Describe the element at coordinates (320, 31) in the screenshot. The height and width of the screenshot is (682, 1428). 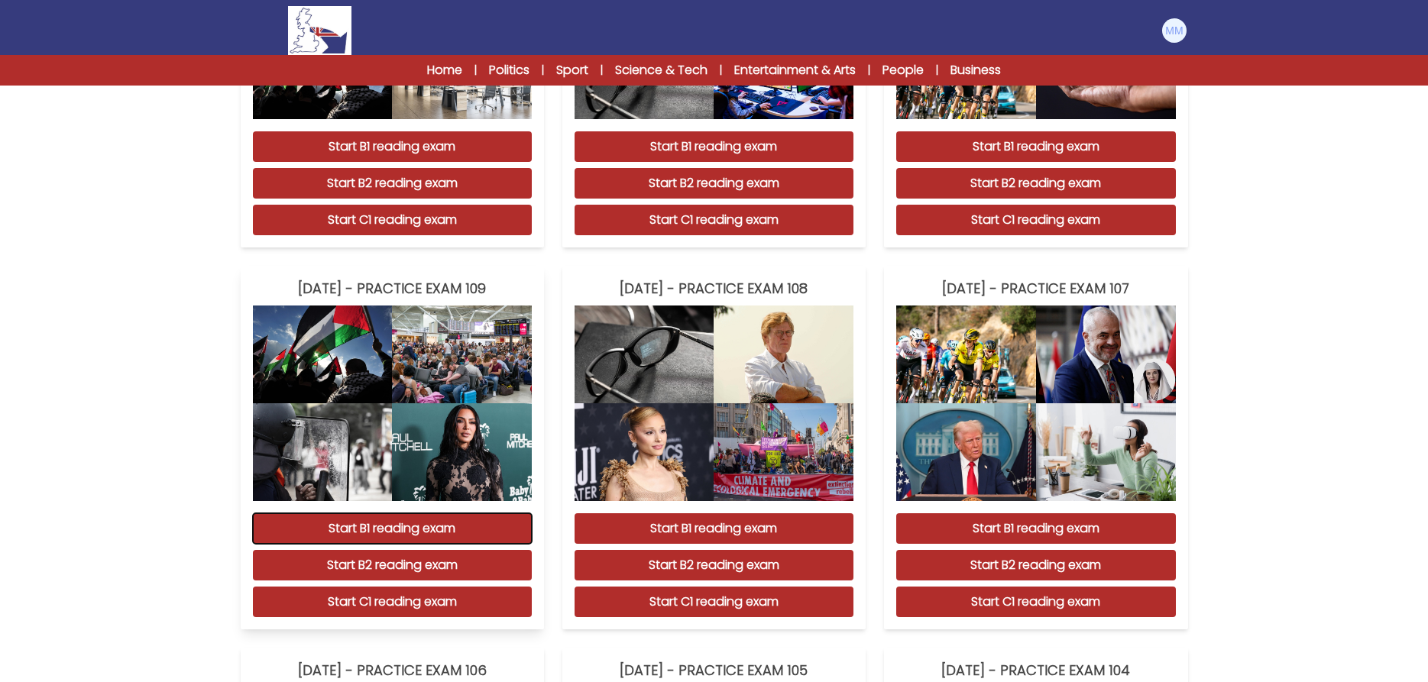
I see `a: Logo` at that location.